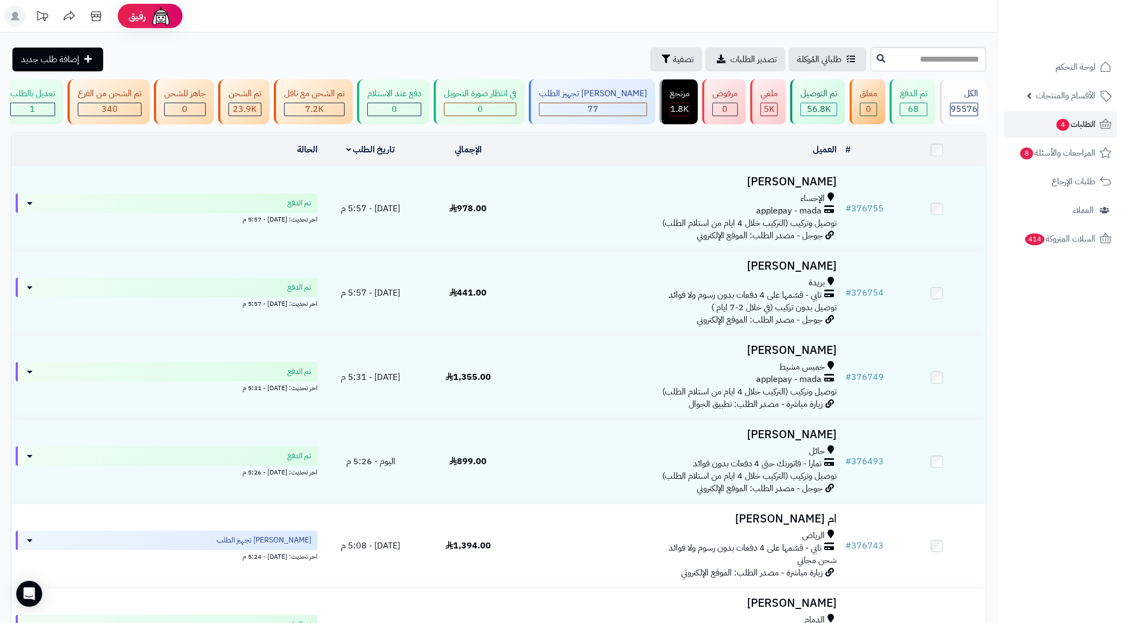 This screenshot has height=623, width=1124. What do you see at coordinates (1063, 125) in the screenshot?
I see `span: 4` at bounding box center [1063, 125].